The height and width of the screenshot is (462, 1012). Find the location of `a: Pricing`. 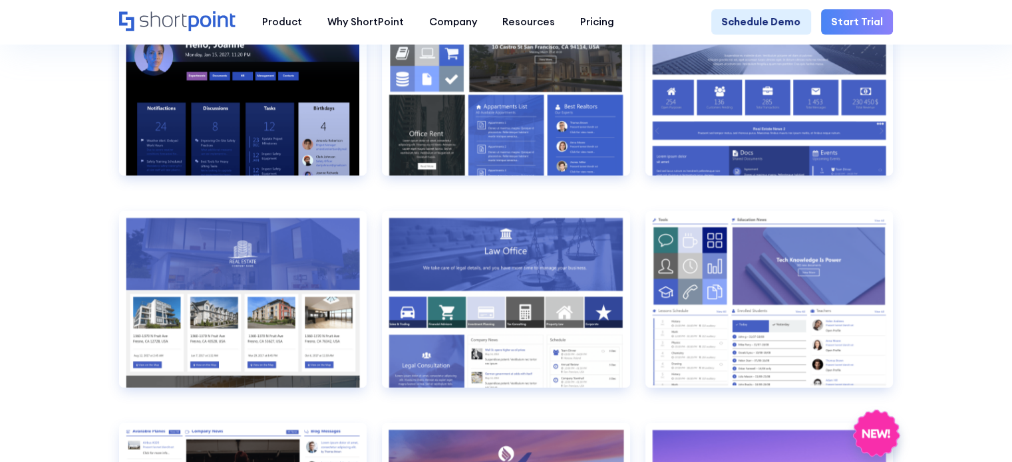

a: Pricing is located at coordinates (597, 22).